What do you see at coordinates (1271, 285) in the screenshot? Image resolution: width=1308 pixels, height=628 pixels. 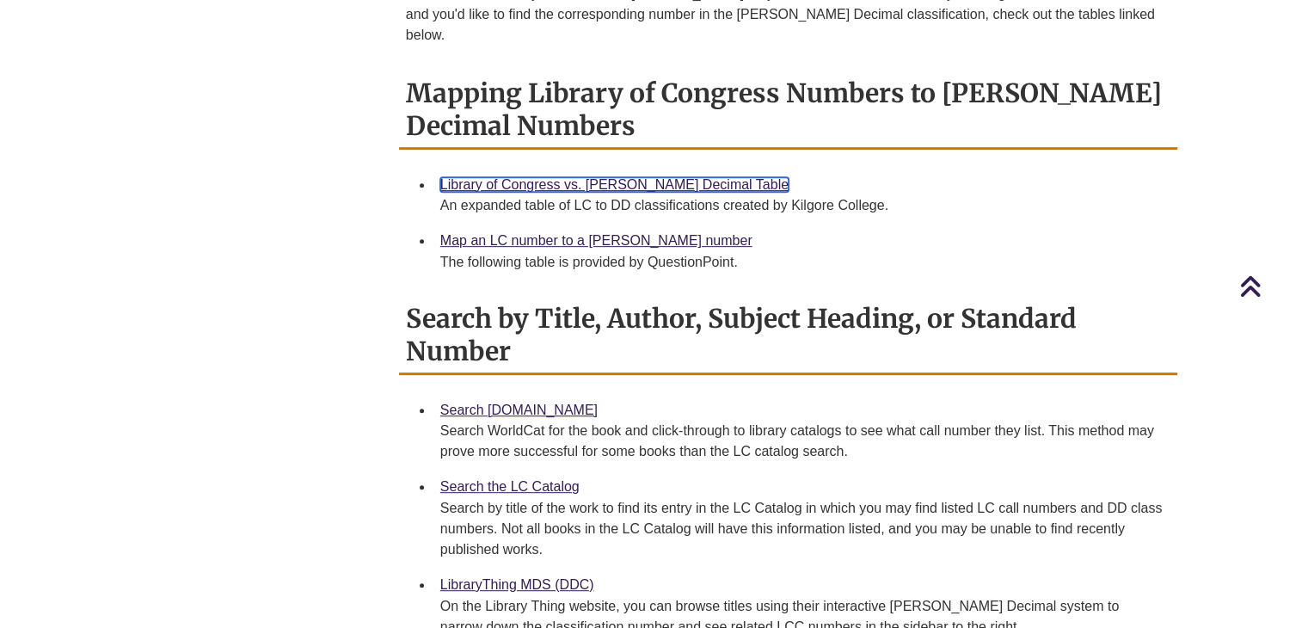 I see `a: Back to Top` at bounding box center [1271, 285].